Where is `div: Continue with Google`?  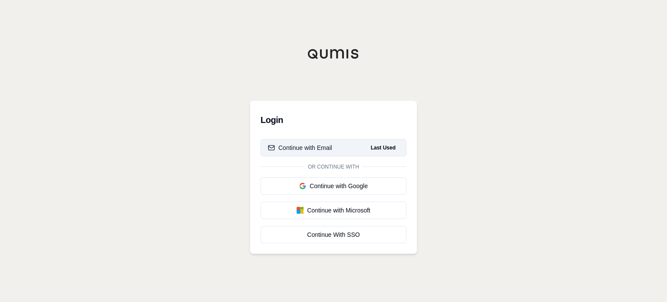 div: Continue with Google is located at coordinates (334, 186).